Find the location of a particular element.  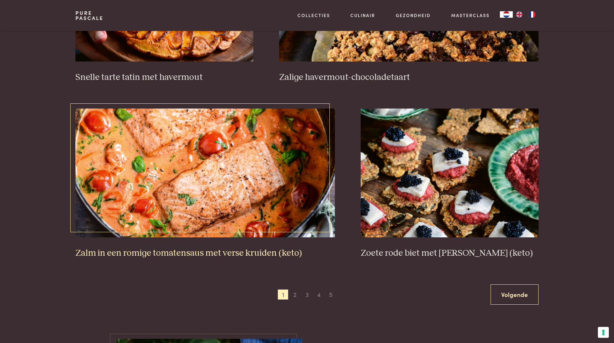

button: Uw voorkeuren voor toestemming voor trackingtechnologieën is located at coordinates (603, 332).